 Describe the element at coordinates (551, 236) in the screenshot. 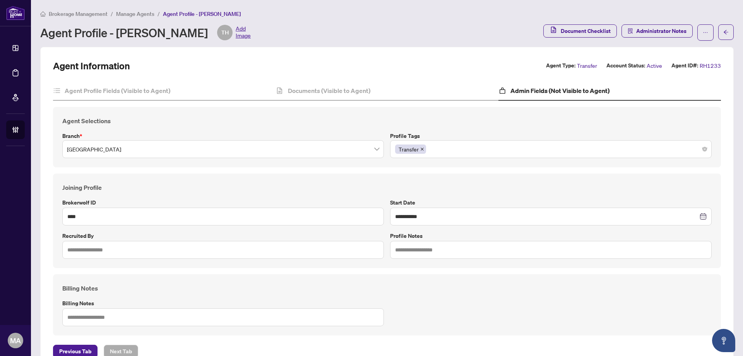

I see `label: Profile Notes` at that location.